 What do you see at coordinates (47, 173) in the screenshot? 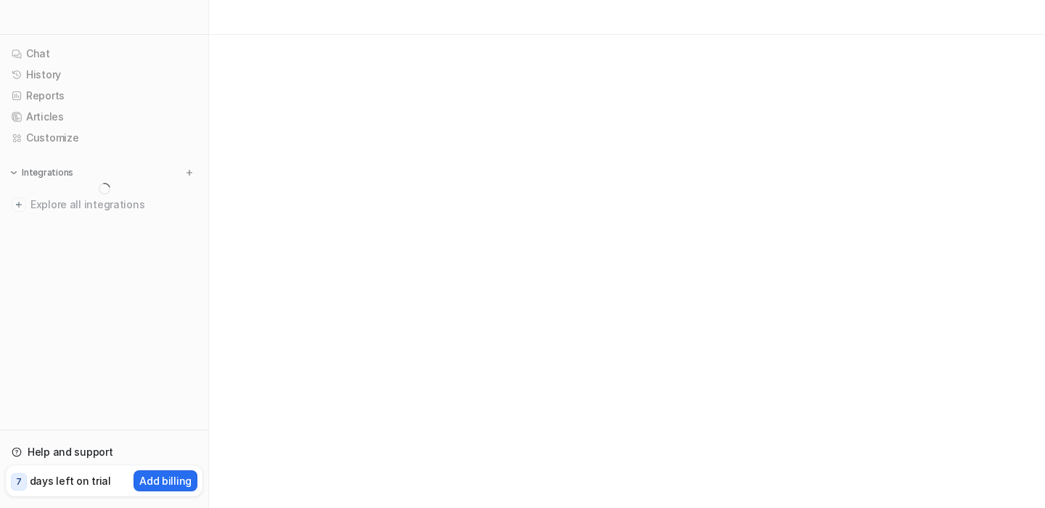
I see `p: Integrations` at bounding box center [47, 173].